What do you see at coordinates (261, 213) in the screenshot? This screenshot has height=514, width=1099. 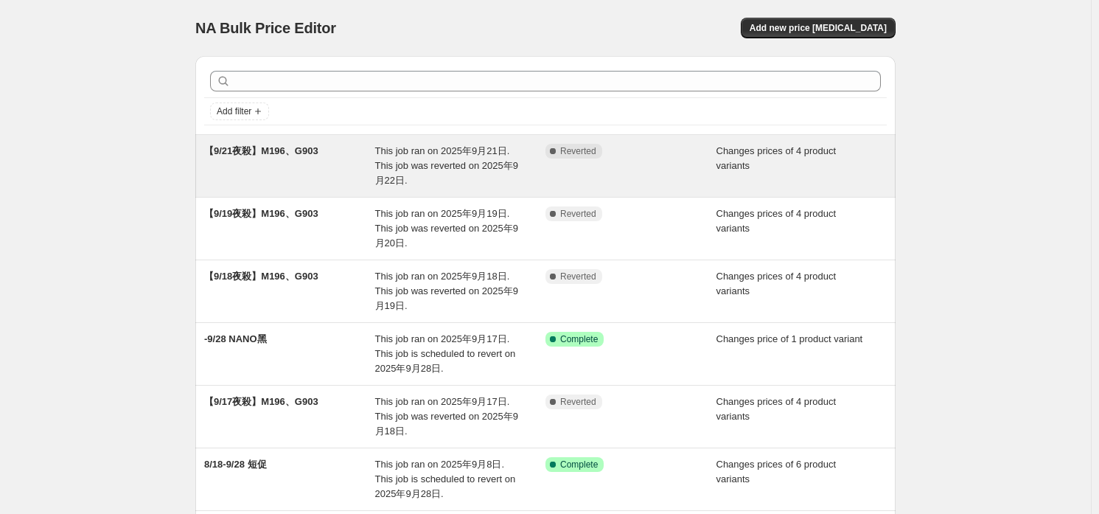 I see `span: 【9/19夜殺】M196、G903` at bounding box center [261, 213].